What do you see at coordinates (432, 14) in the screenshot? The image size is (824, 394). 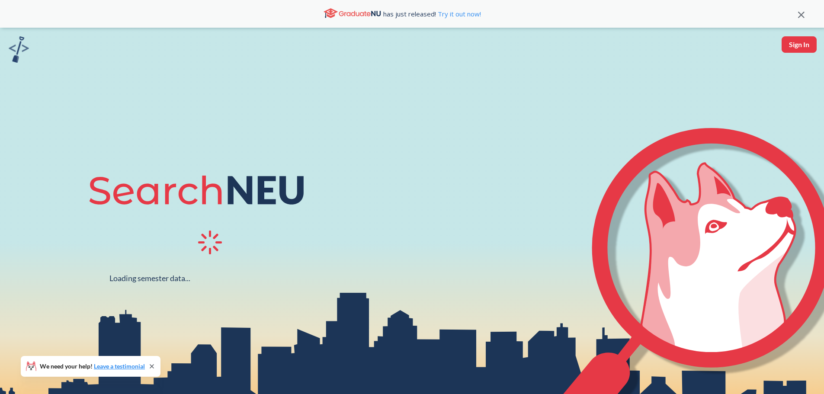 I see `span: has just released!` at bounding box center [432, 14].